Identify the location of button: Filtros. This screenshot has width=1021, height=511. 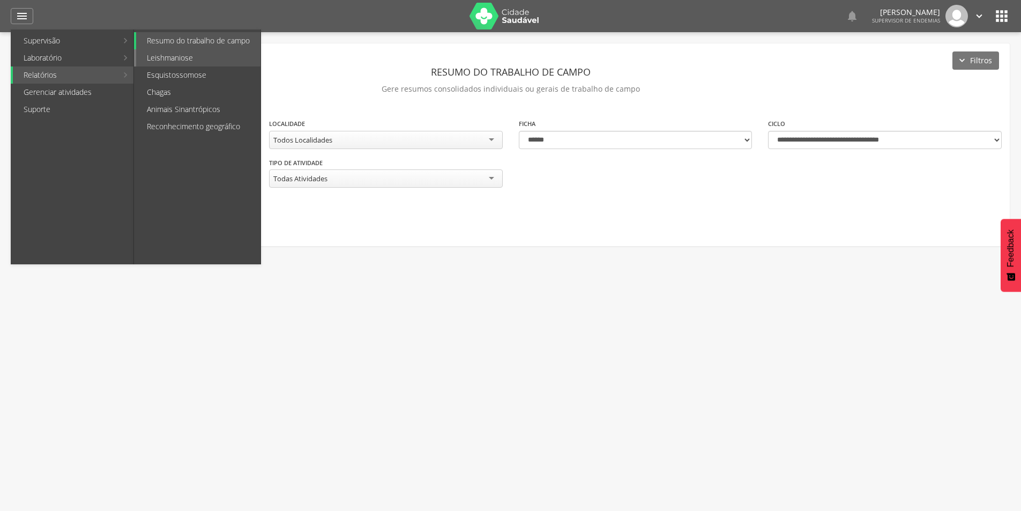
(976, 61).